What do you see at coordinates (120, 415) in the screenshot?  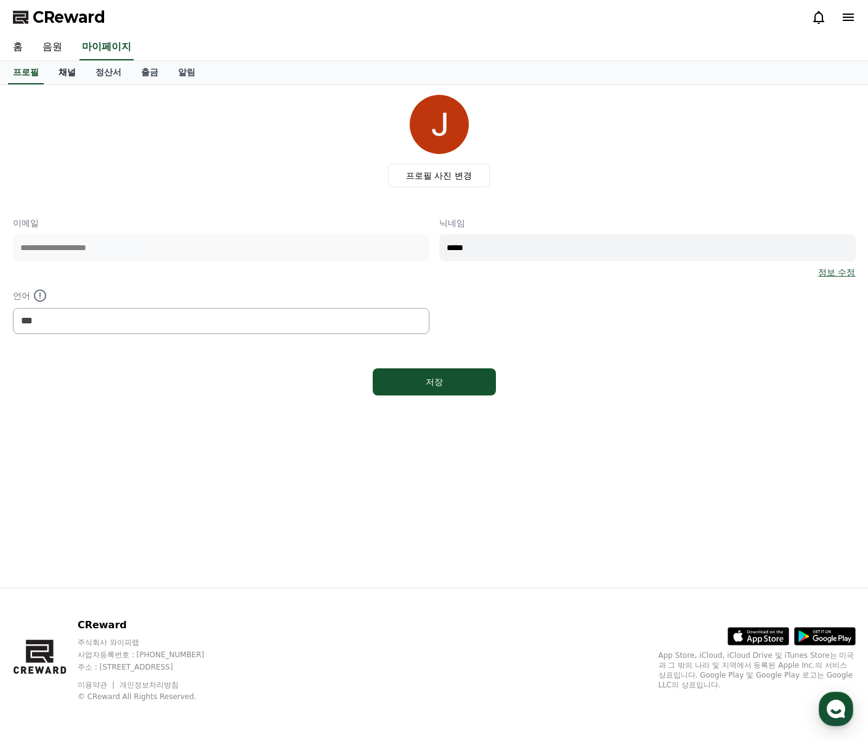 I see `span: 대화` at bounding box center [120, 415].